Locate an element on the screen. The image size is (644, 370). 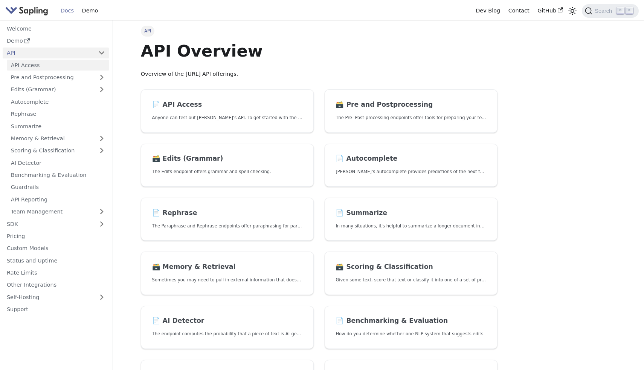
a: Pre and Postprocessing is located at coordinates (58, 77).